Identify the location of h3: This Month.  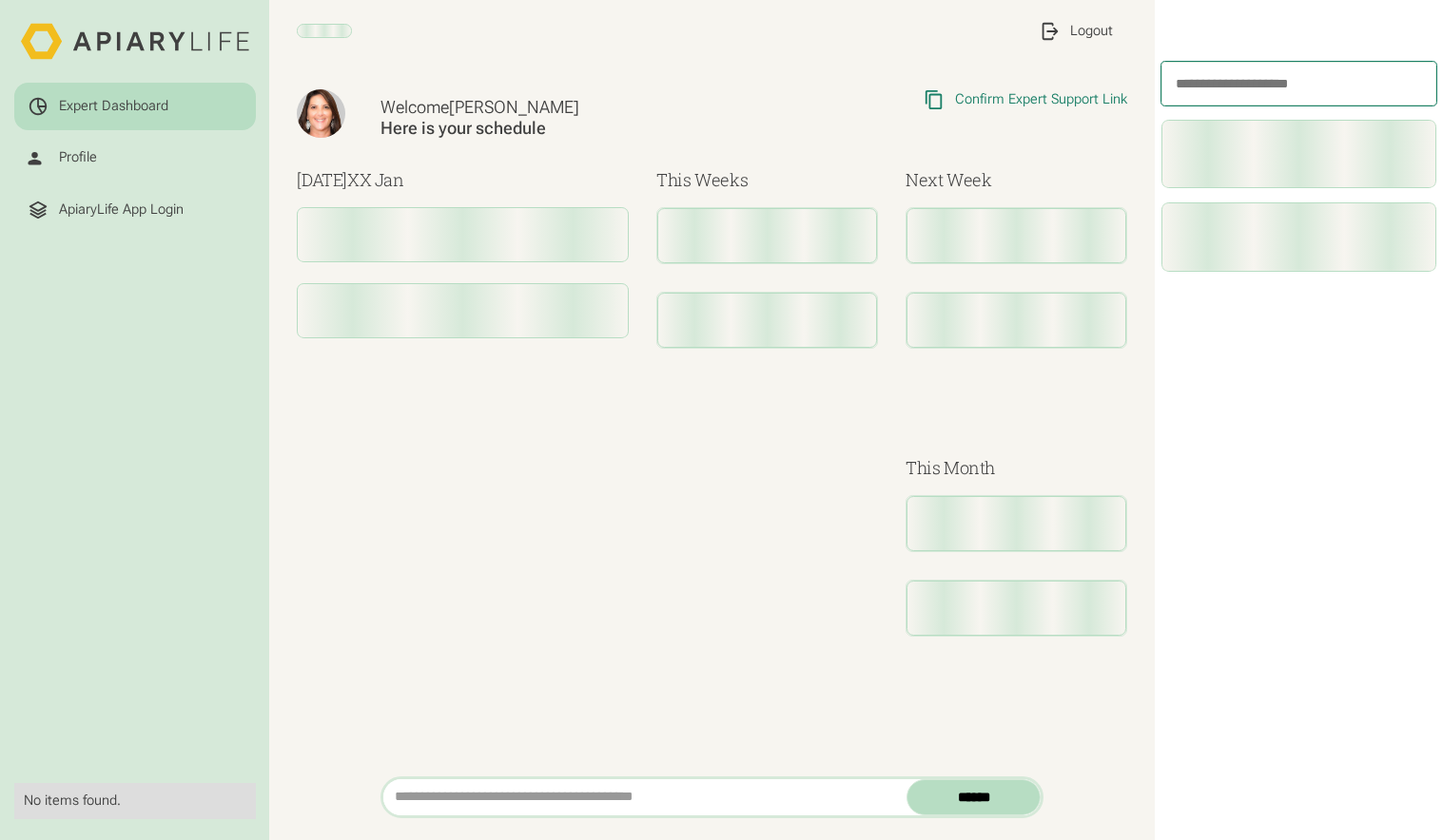
(1016, 468).